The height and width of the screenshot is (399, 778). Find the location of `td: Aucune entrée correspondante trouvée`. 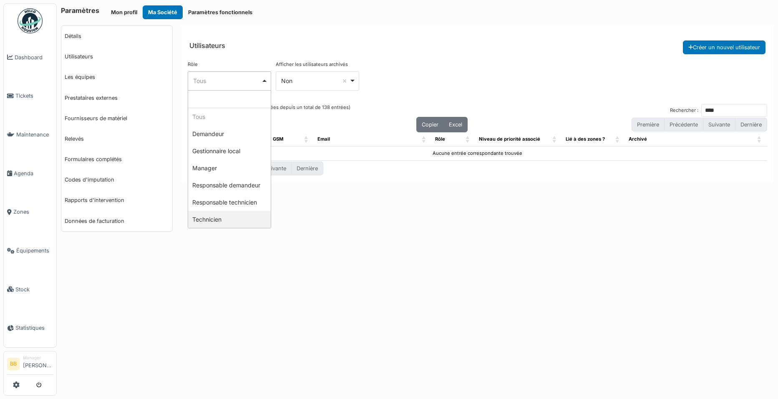

td: Aucune entrée correspondante trouvée is located at coordinates (477, 153).